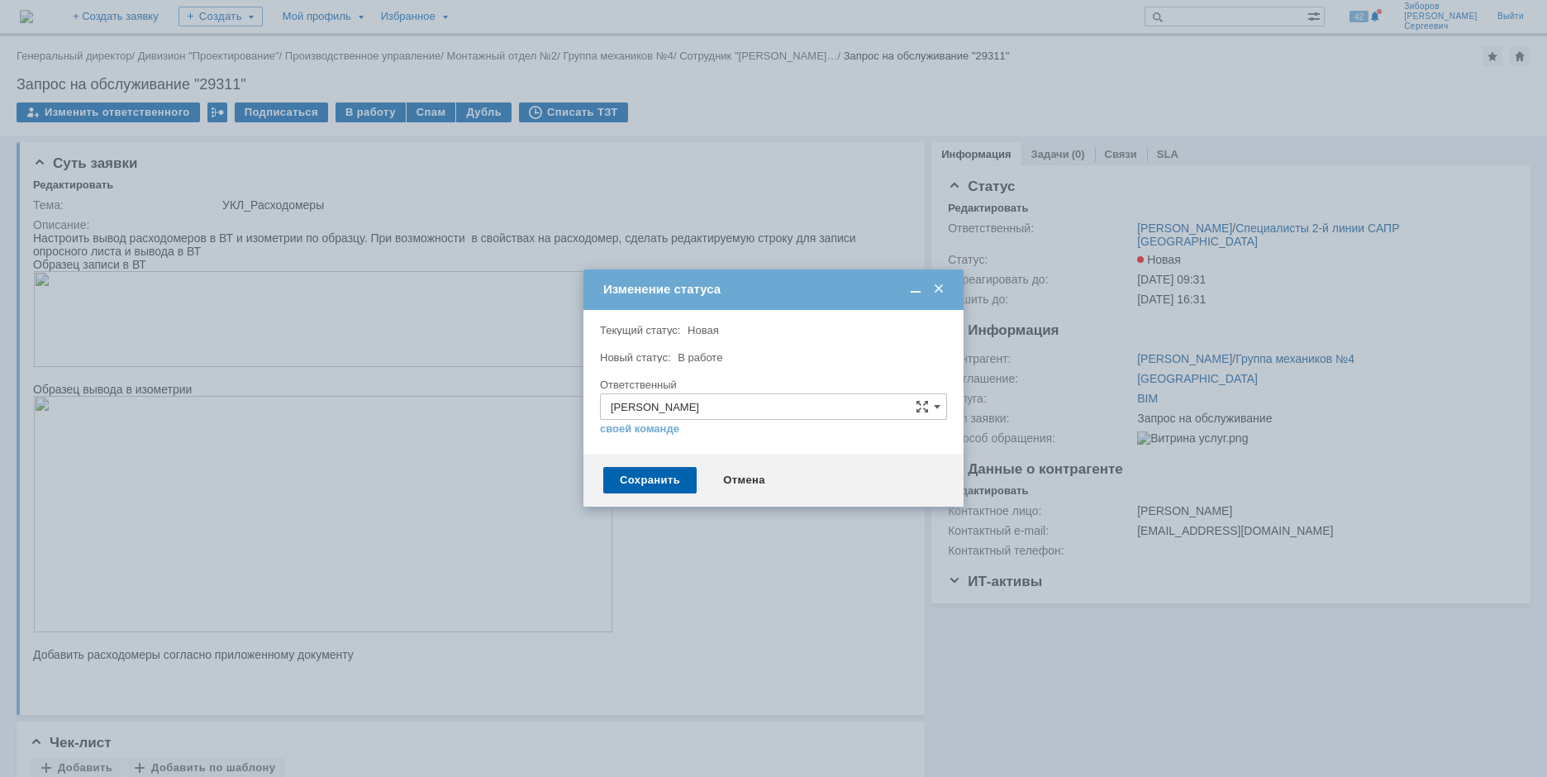 The width and height of the screenshot is (1547, 777). I want to click on label: Новый статус:, so click(635, 357).